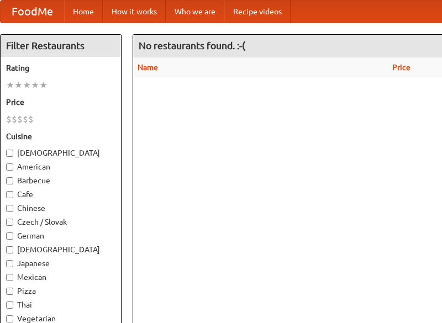 The width and height of the screenshot is (442, 323). I want to click on input: Barbecue, so click(9, 181).